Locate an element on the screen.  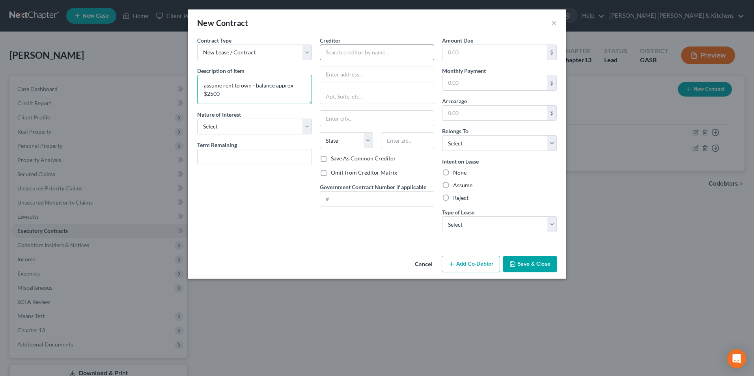
button: Cancel is located at coordinates (424, 265).